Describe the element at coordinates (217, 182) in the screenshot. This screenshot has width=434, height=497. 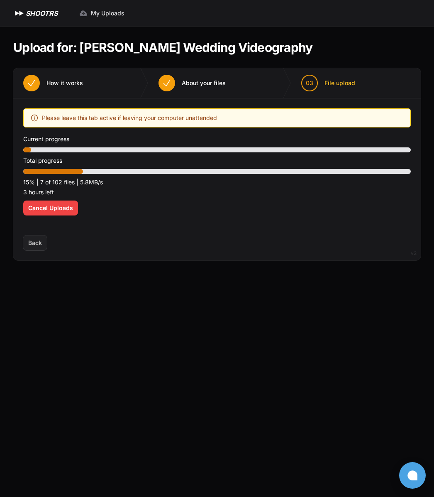
I see `p: 15% | 7 of 102 files | 5.8MB/s` at that location.